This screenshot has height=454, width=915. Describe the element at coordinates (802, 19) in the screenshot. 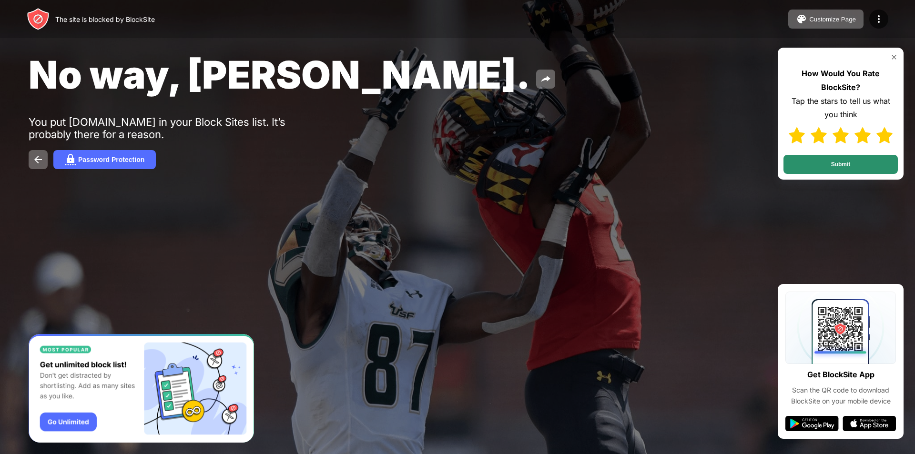

I see `img: pallet.svg` at that location.